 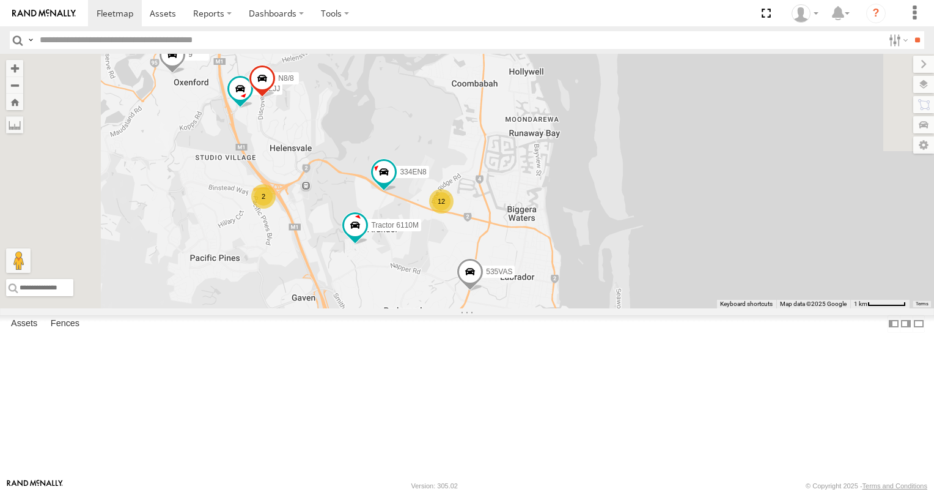 What do you see at coordinates (897, 40) in the screenshot?
I see `label: Search Filter Options` at bounding box center [897, 40].